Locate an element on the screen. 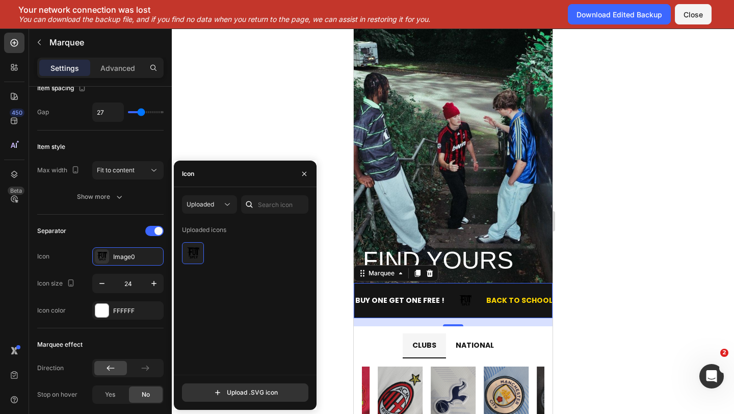  div: Rich Text Editor. Editing area: main is located at coordinates (46, 272).